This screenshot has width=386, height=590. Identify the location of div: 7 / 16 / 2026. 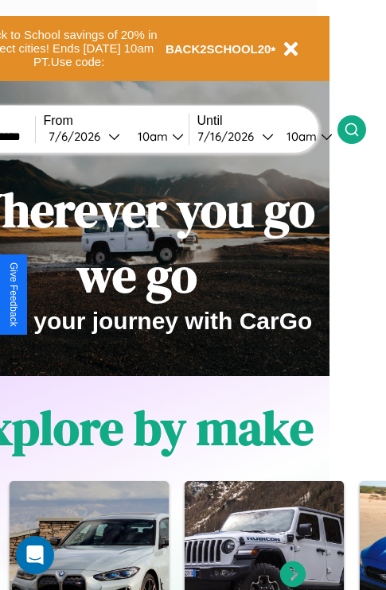
(229, 136).